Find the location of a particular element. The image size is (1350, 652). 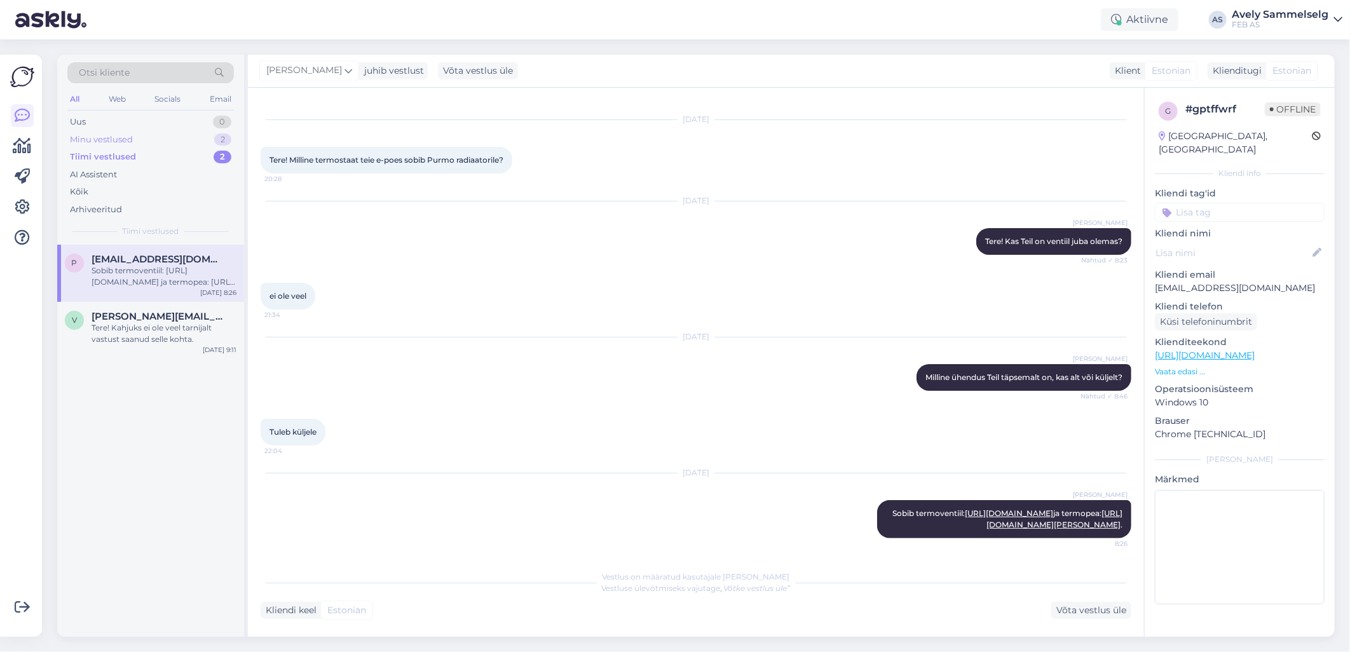

span: Nähtud ✓ 8:23 is located at coordinates (1103, 260).